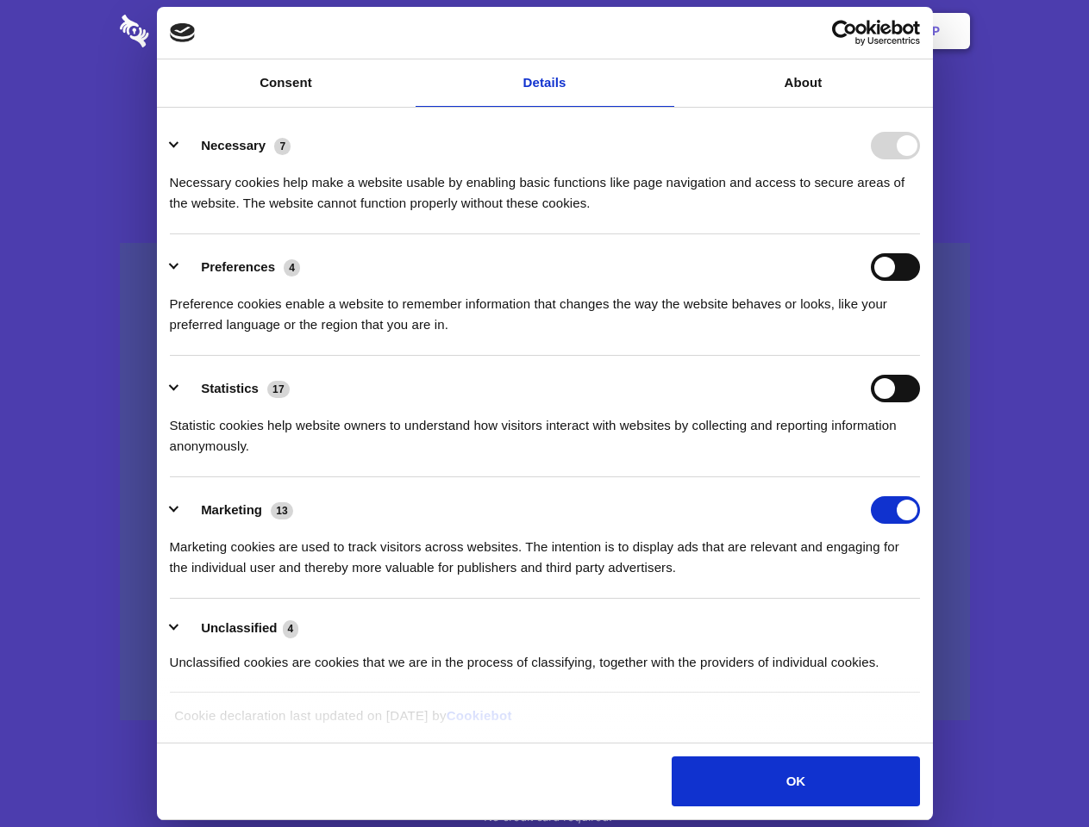 Image resolution: width=1089 pixels, height=827 pixels. Describe the element at coordinates (545, 109) in the screenshot. I see `h1: Eliminate Slack Data Loss.` at that location.